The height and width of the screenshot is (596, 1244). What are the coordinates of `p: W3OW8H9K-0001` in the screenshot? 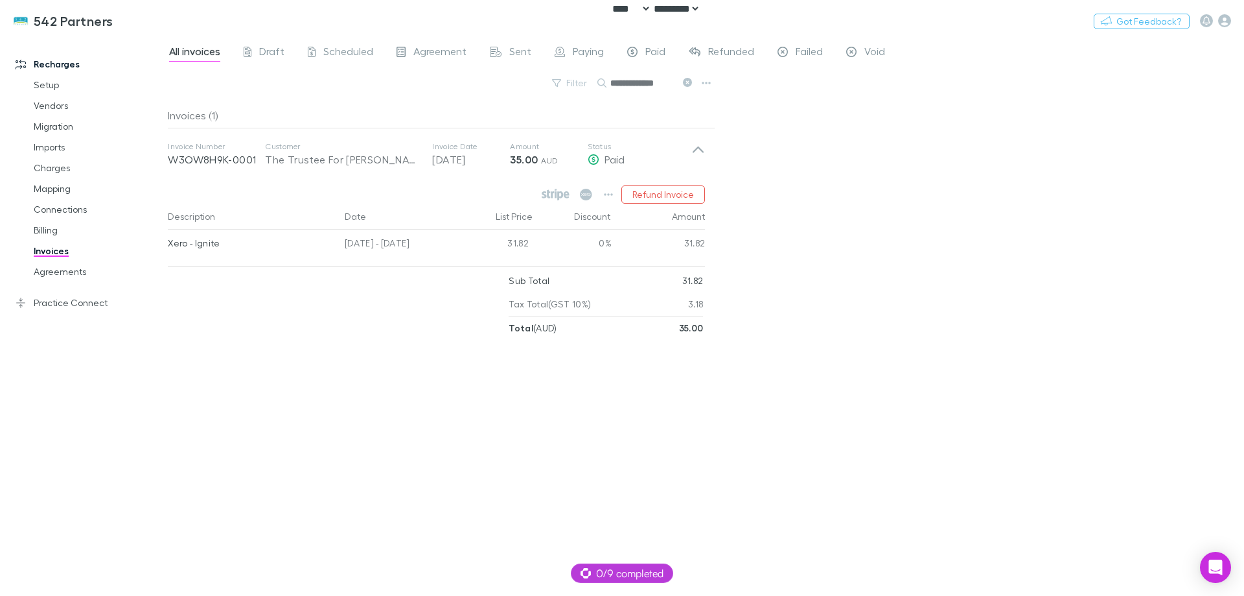 It's located at (216, 159).